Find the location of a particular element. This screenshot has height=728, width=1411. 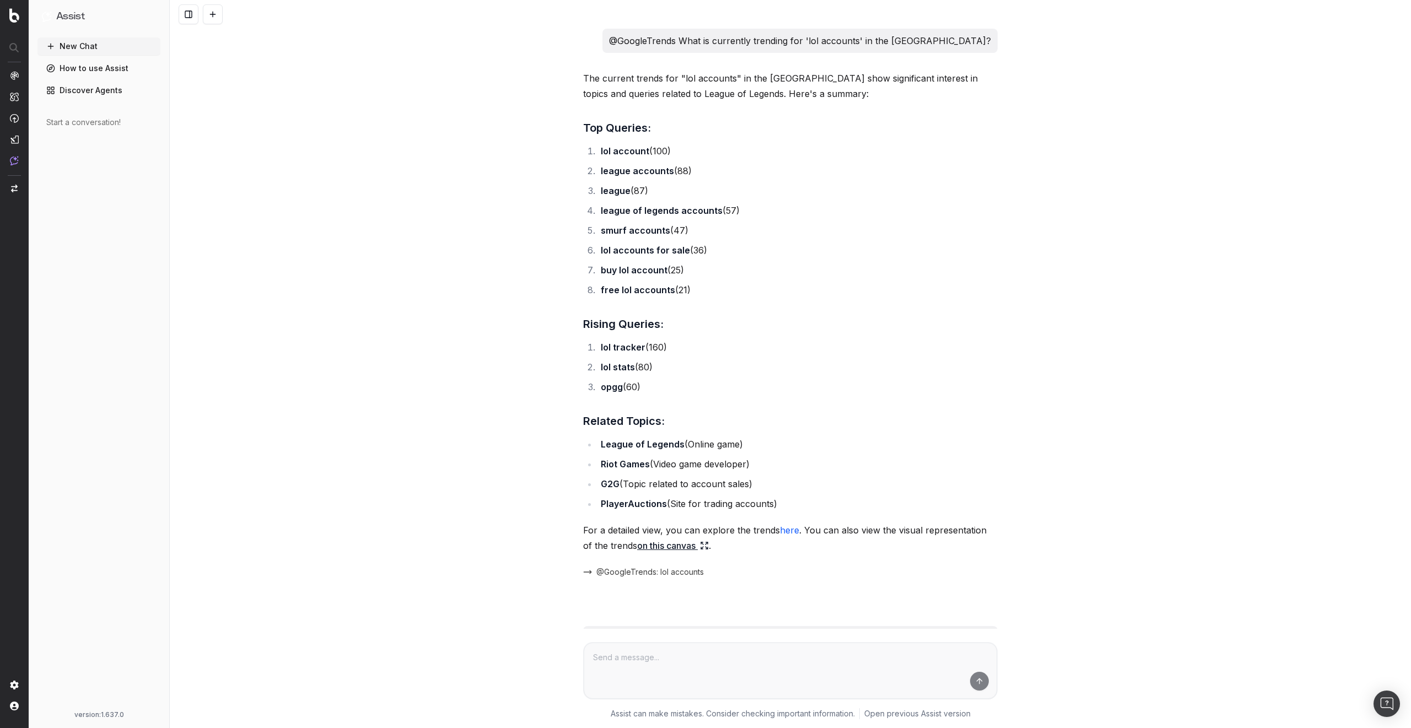

img: My account is located at coordinates (14, 706).